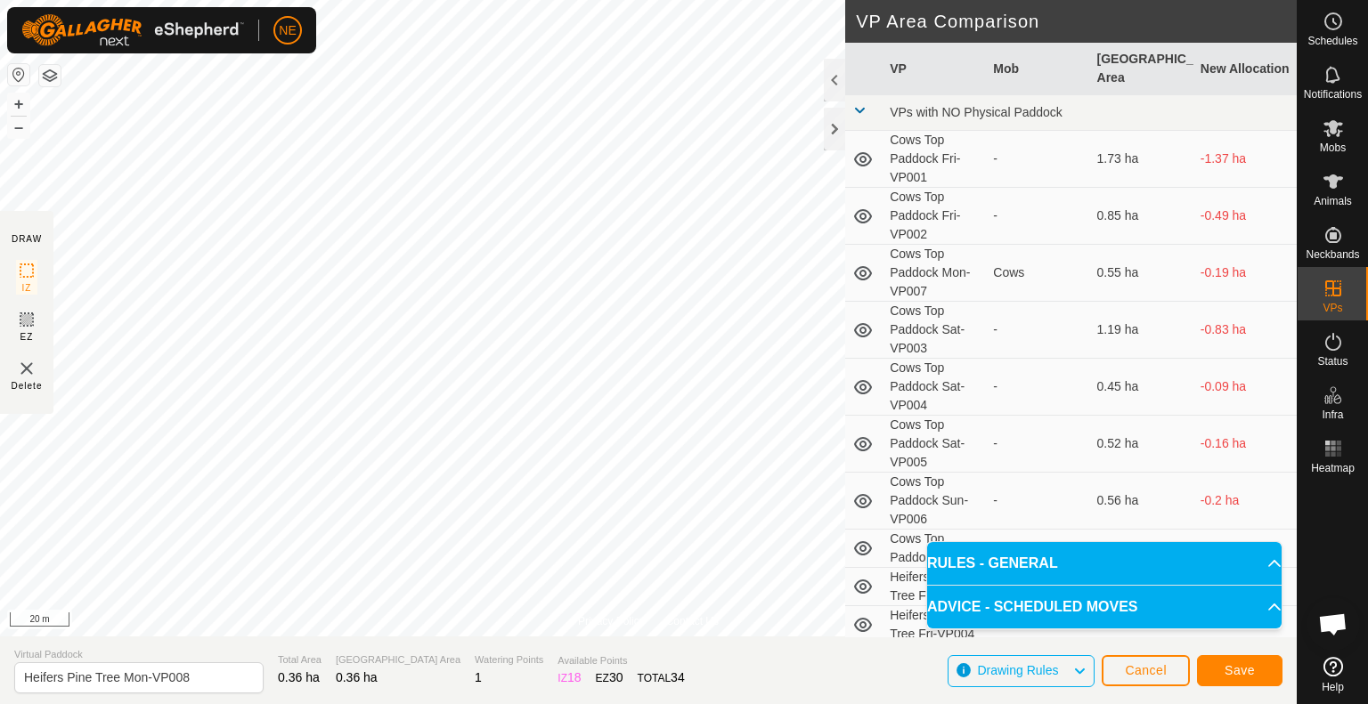 The height and width of the screenshot is (704, 1368). What do you see at coordinates (478, 678) in the screenshot?
I see `span: 1` at bounding box center [478, 678].